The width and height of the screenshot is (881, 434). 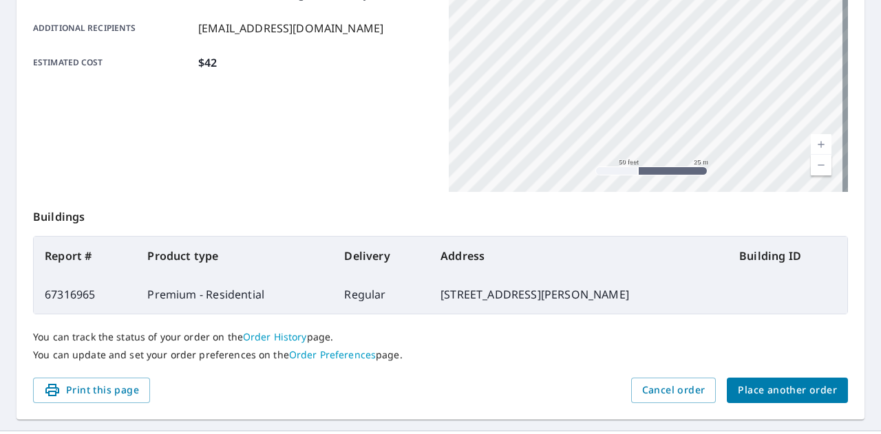 I want to click on span: Print this page, so click(x=92, y=390).